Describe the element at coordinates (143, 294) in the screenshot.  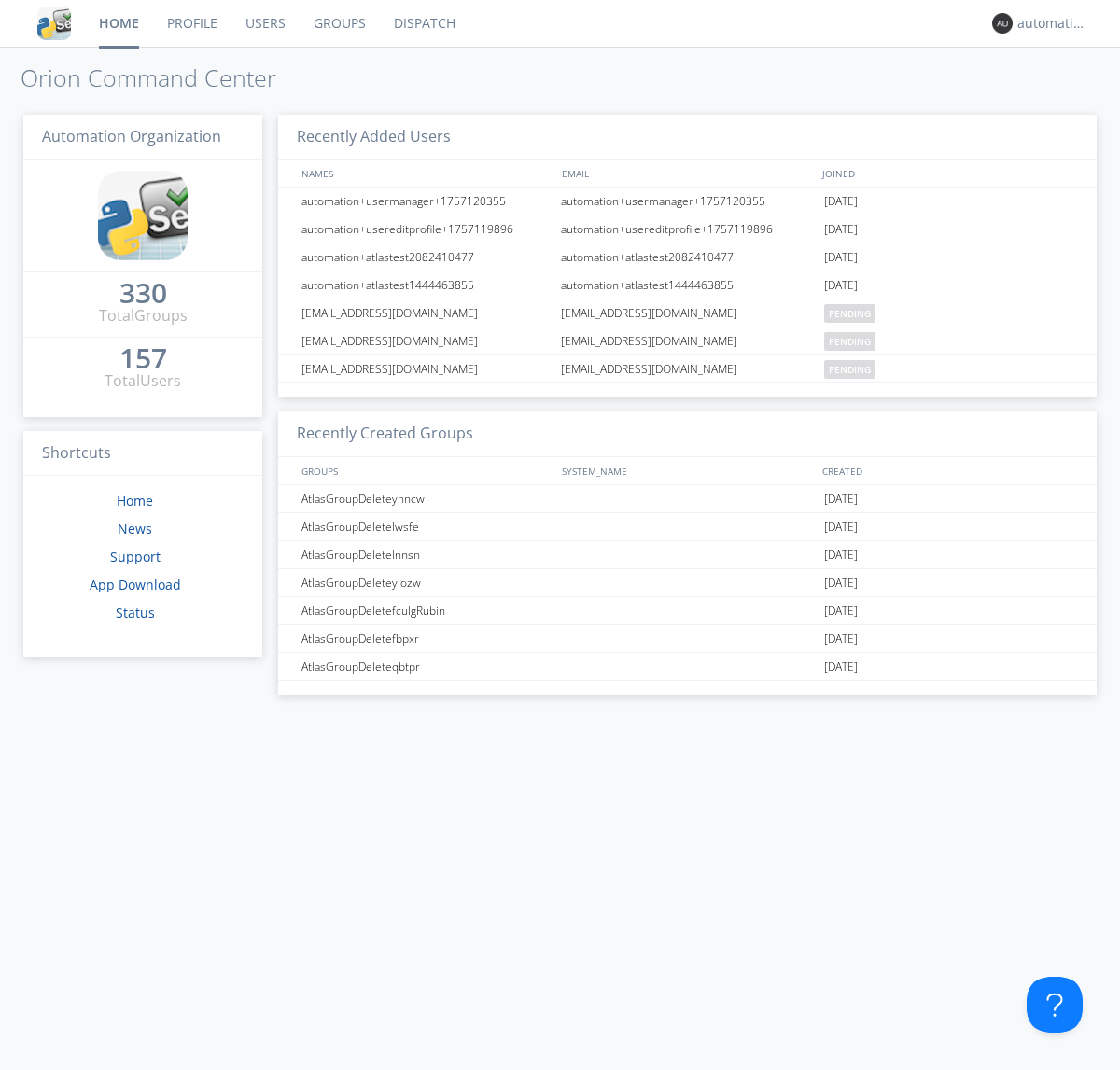
I see `a: 330` at that location.